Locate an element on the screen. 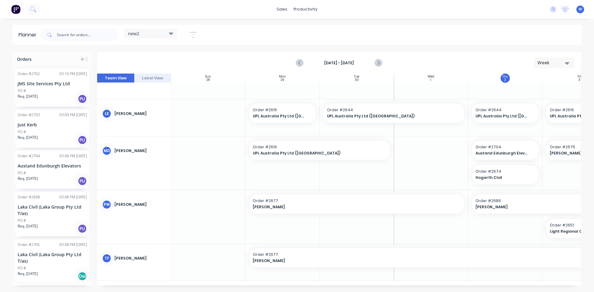 This screenshot has width=594, height=292. span: Order # 2677 is located at coordinates (357, 201).